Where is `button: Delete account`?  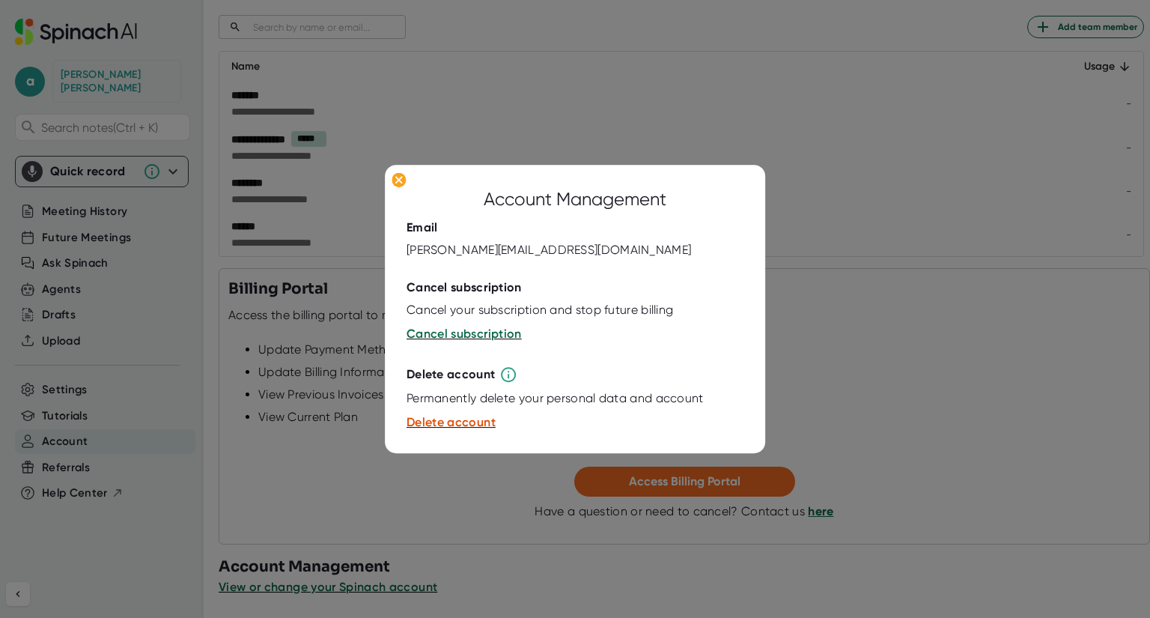 button: Delete account is located at coordinates (451, 423).